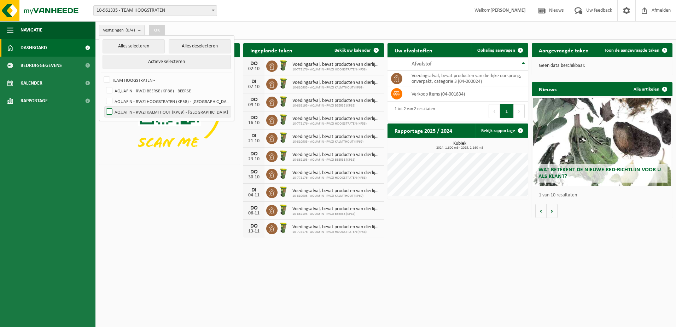 The width and height of the screenshot is (676, 327). Describe the element at coordinates (254, 141) in the screenshot. I see `div: 21-10` at that location.